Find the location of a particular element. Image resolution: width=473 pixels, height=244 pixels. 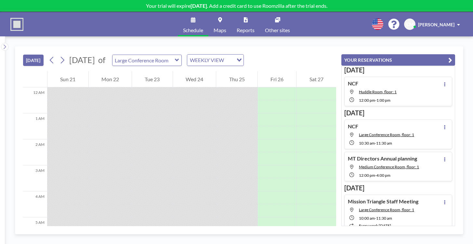

h4: Mission Triangle Staff Meeting is located at coordinates (383, 201).